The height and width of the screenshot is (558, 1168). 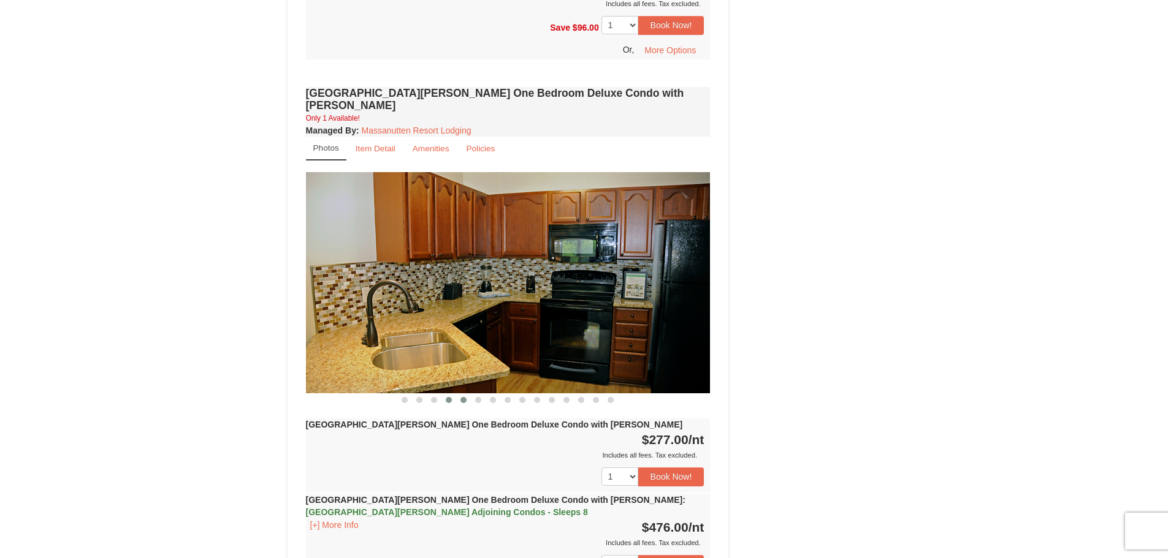 What do you see at coordinates (375, 148) in the screenshot?
I see `small: Item Detail` at bounding box center [375, 148].